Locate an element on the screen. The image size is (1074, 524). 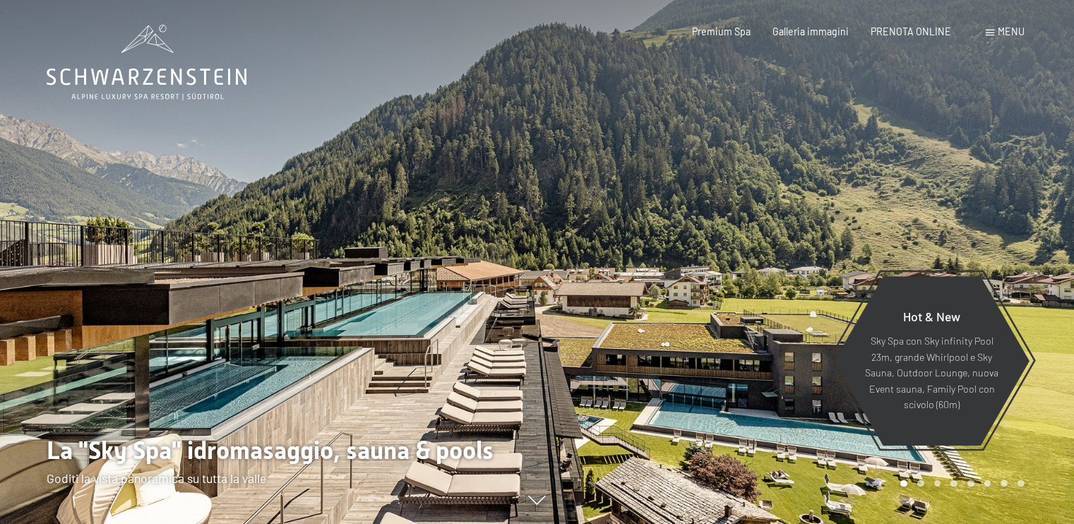
div: Carousel Page 7 is located at coordinates (1004, 484).